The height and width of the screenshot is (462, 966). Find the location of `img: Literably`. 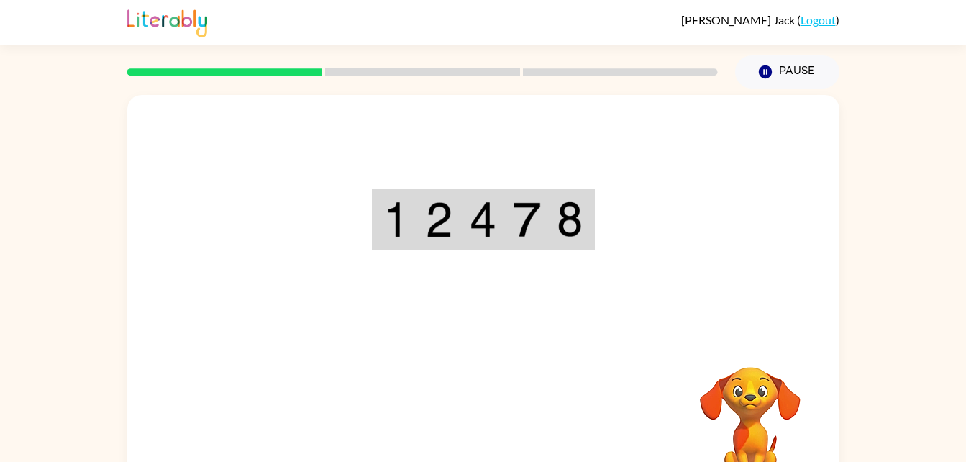

img: Literably is located at coordinates (167, 22).